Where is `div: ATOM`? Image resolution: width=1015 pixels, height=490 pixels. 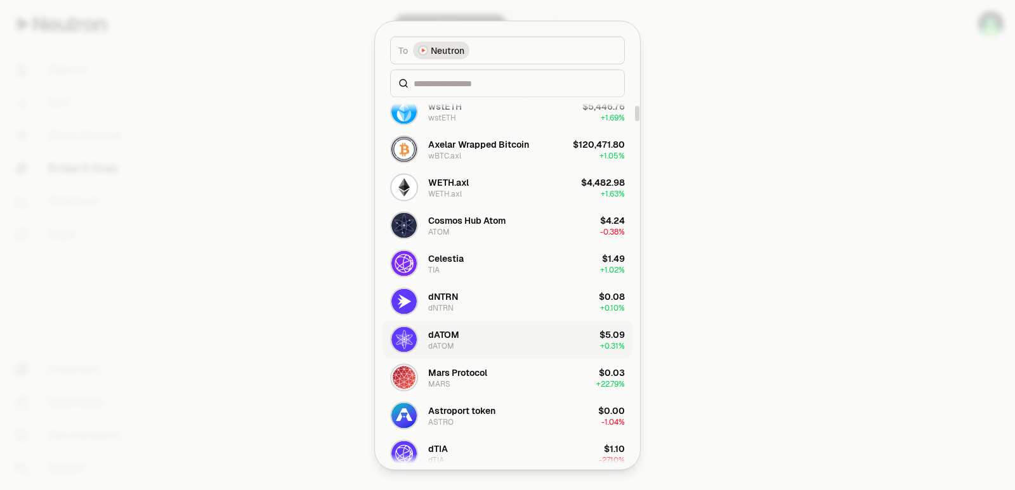 div: ATOM is located at coordinates (439, 232).